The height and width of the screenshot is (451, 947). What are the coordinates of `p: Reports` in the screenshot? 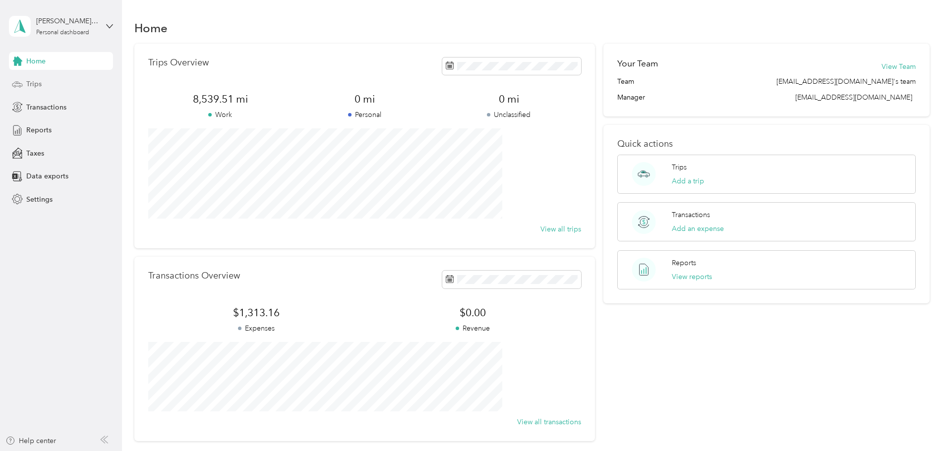 It's located at (683, 263).